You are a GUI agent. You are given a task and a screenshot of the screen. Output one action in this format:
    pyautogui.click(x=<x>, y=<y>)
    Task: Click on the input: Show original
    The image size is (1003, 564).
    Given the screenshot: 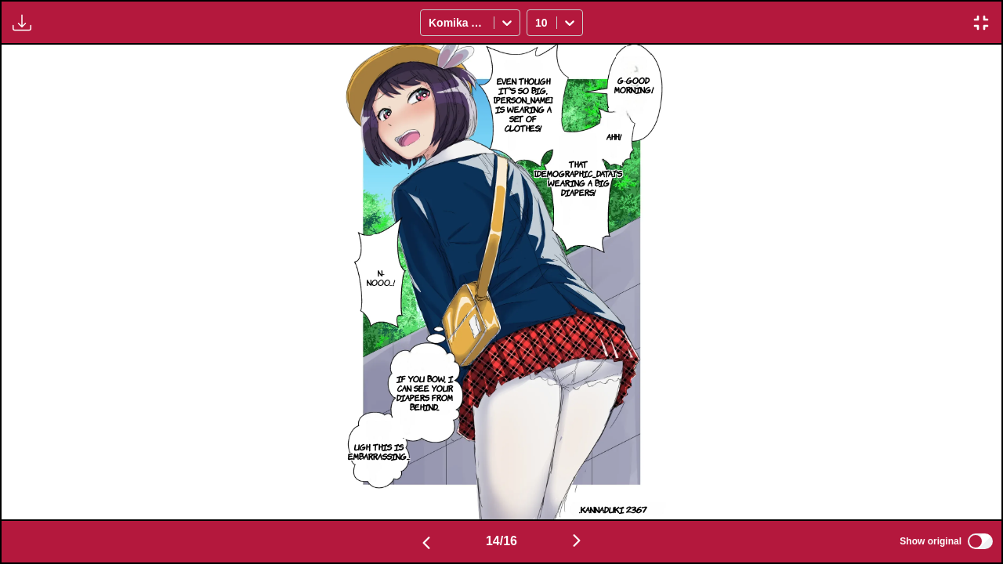 What is the action you would take?
    pyautogui.click(x=980, y=542)
    